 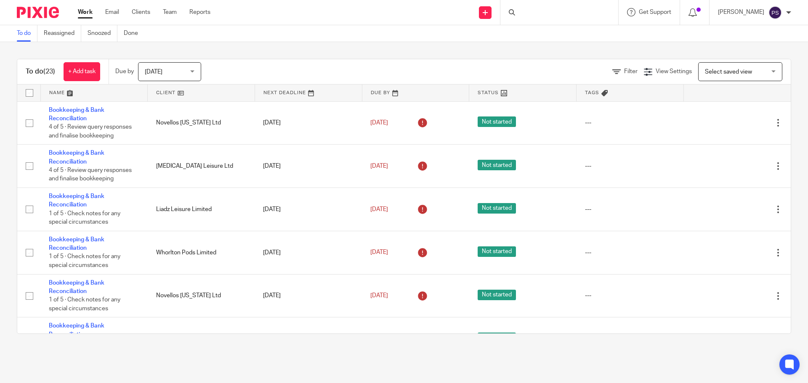 What do you see at coordinates (201, 210) in the screenshot?
I see `td: Liadz Leisure Limited` at bounding box center [201, 210].